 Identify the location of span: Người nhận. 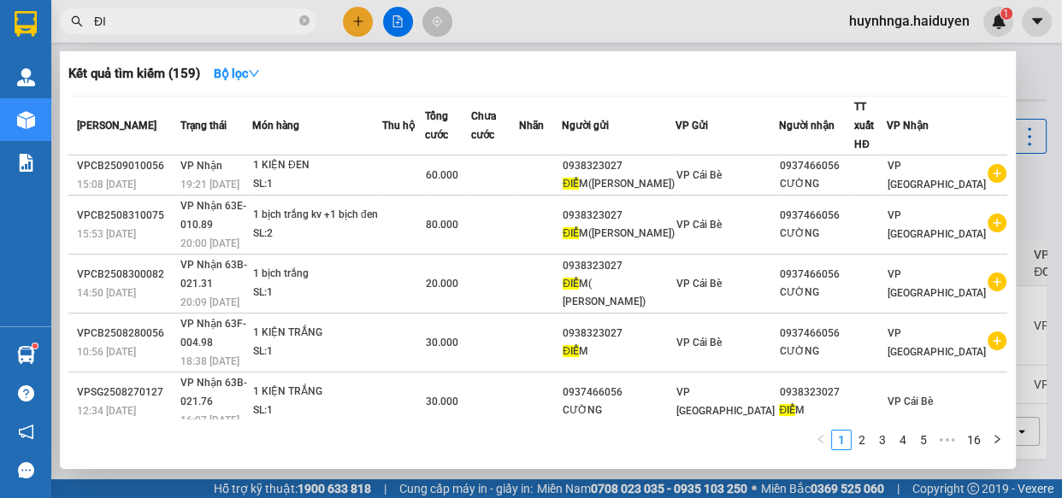
(805, 126).